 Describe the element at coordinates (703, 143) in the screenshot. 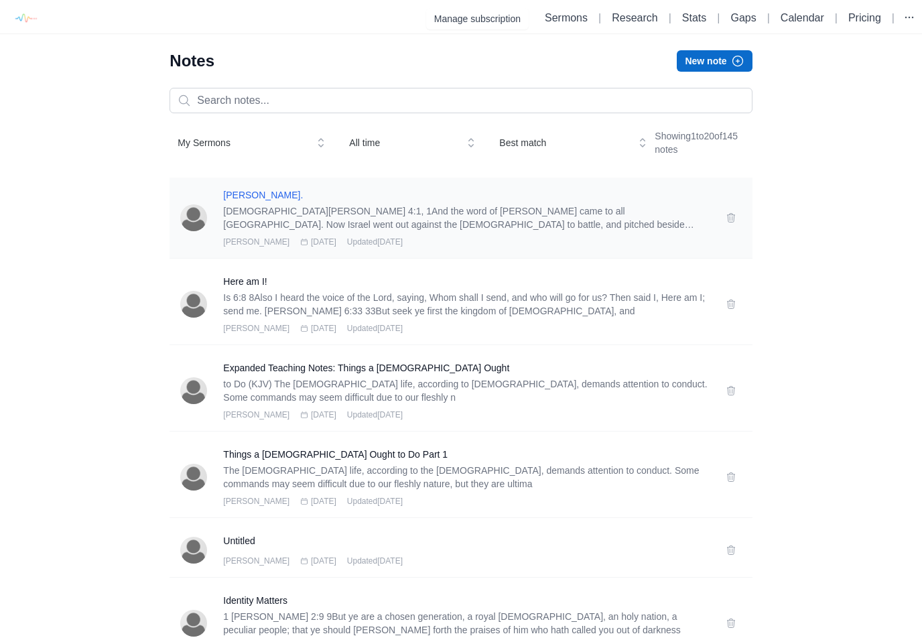

I see `div: Showing 1 to 20 of 145 notes` at that location.